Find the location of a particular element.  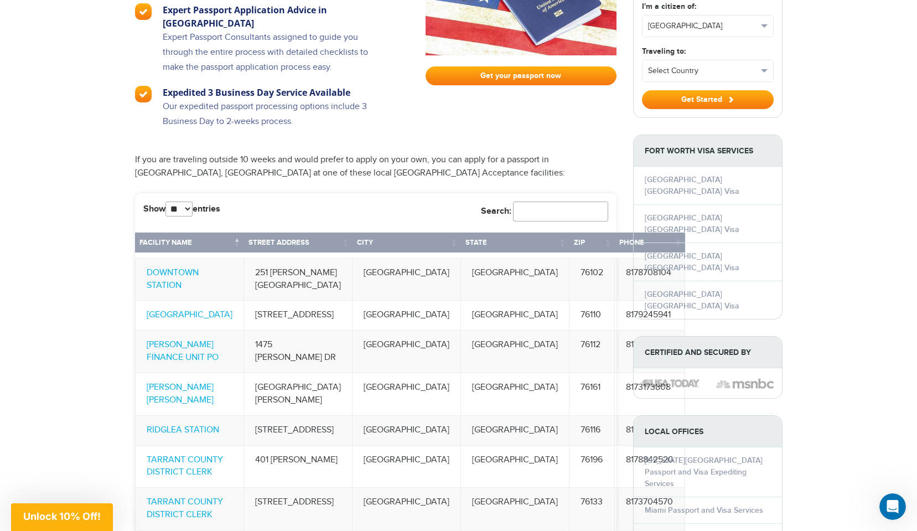

td: 8172442372 is located at coordinates (650, 430).